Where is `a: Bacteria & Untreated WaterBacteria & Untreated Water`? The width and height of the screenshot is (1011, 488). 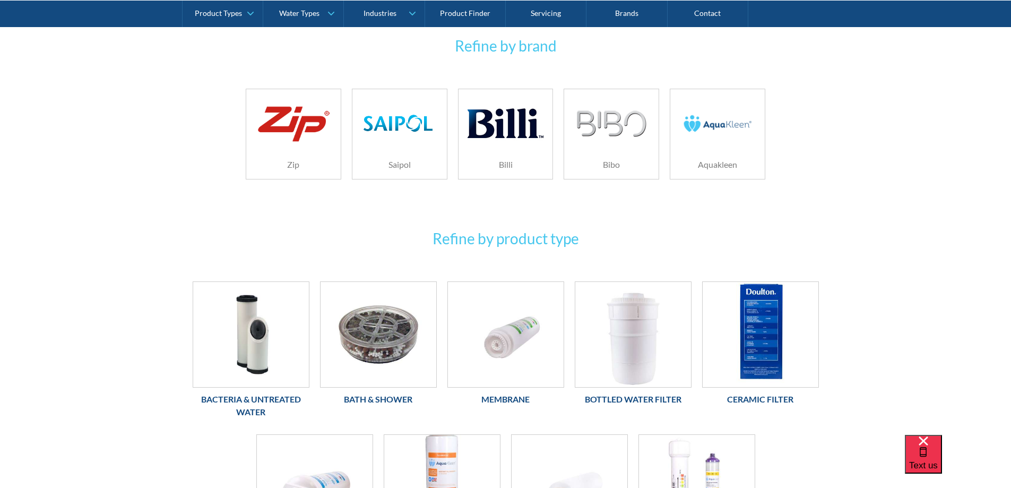 a: Bacteria & Untreated WaterBacteria & Untreated Water is located at coordinates (251, 352).